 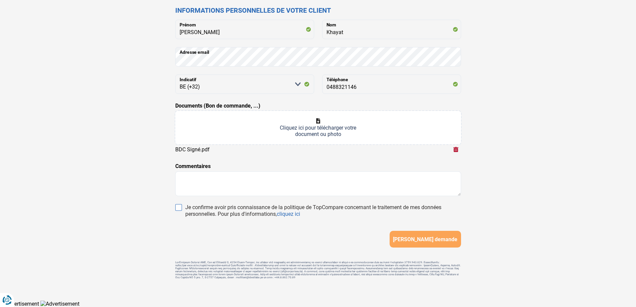 I want to click on img: Advertisement, so click(x=60, y=304).